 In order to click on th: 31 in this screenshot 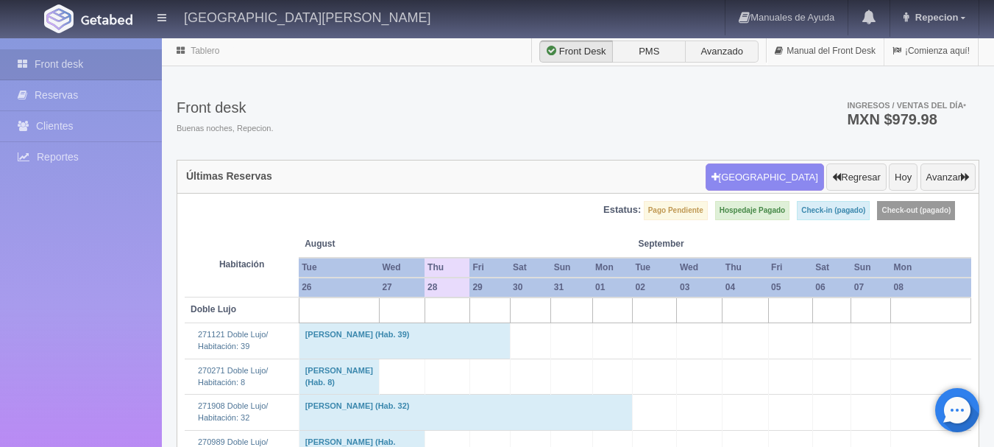, I will do `click(572, 287)`.